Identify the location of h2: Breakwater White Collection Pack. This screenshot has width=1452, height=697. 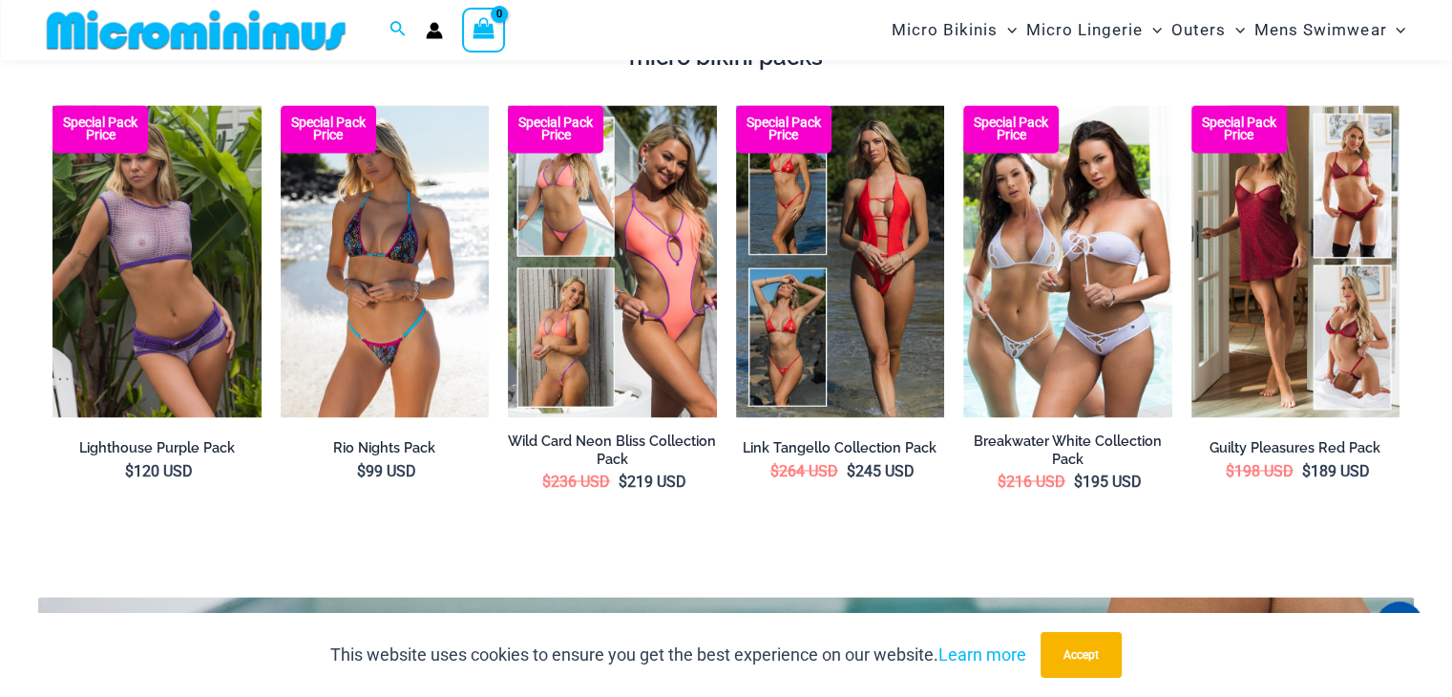
(1067, 449).